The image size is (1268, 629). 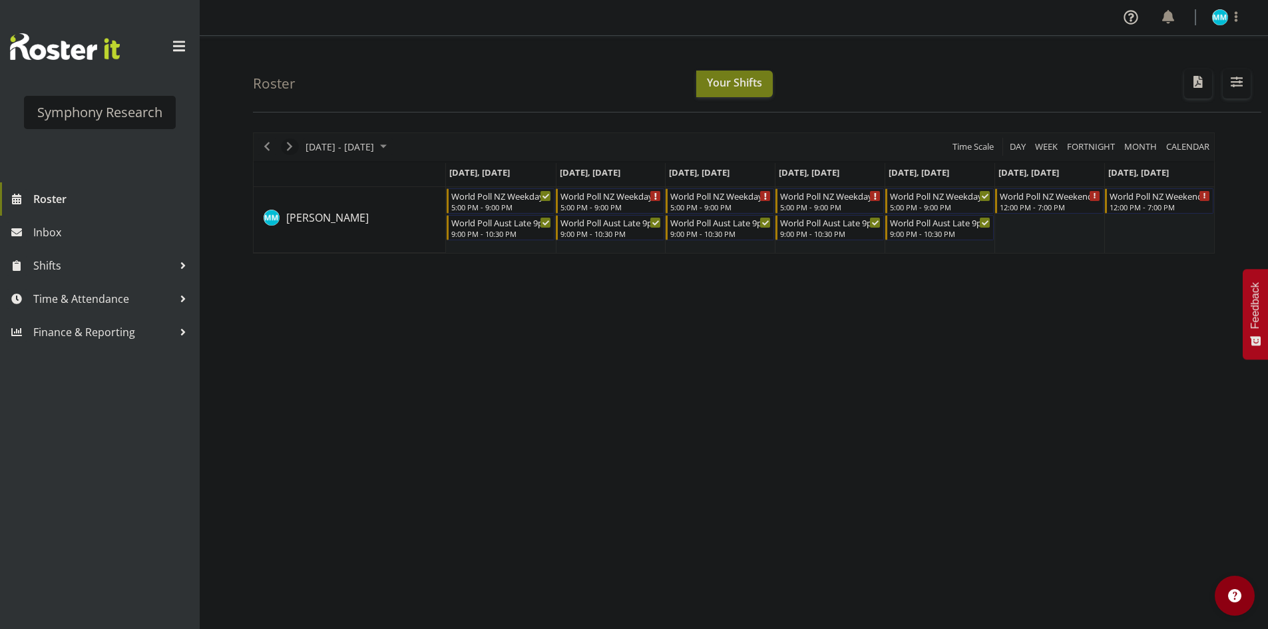 I want to click on table: Timeline Week of August 29, 2025, so click(x=830, y=220).